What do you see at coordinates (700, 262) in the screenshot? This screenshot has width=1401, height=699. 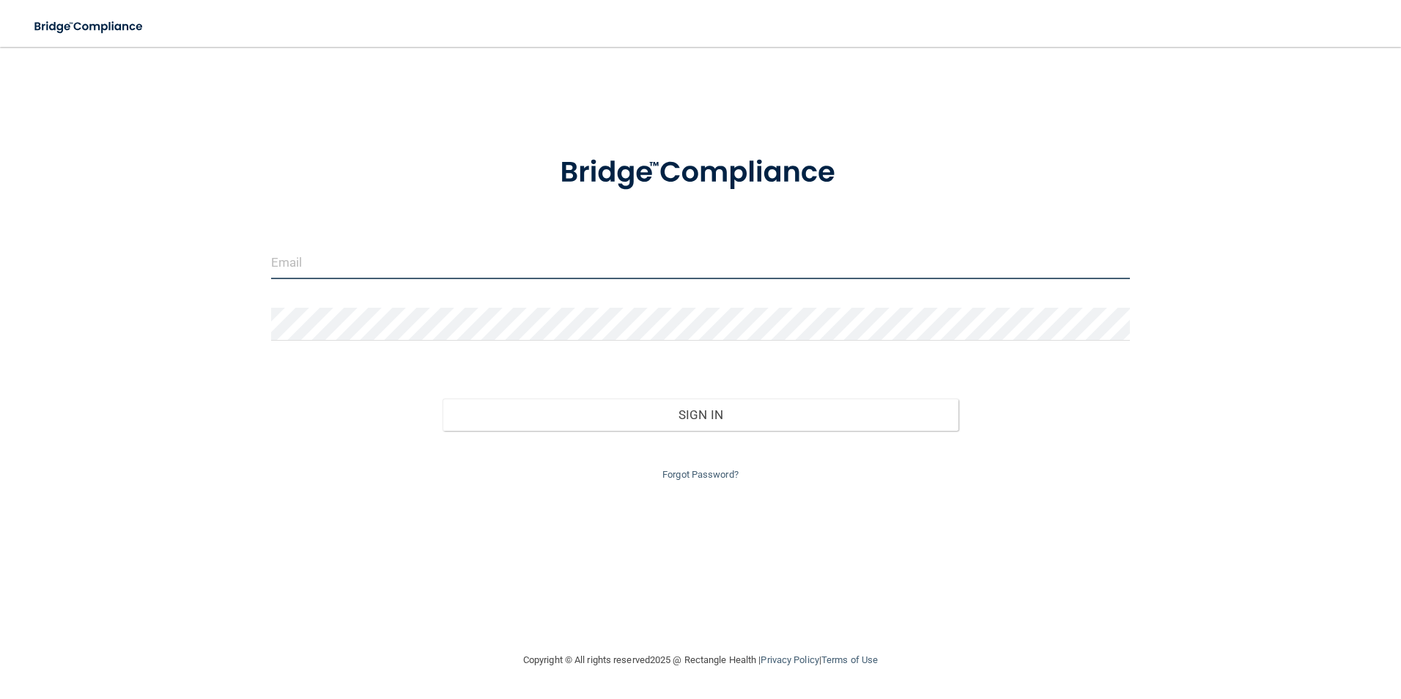 I see `input: Email` at bounding box center [700, 262].